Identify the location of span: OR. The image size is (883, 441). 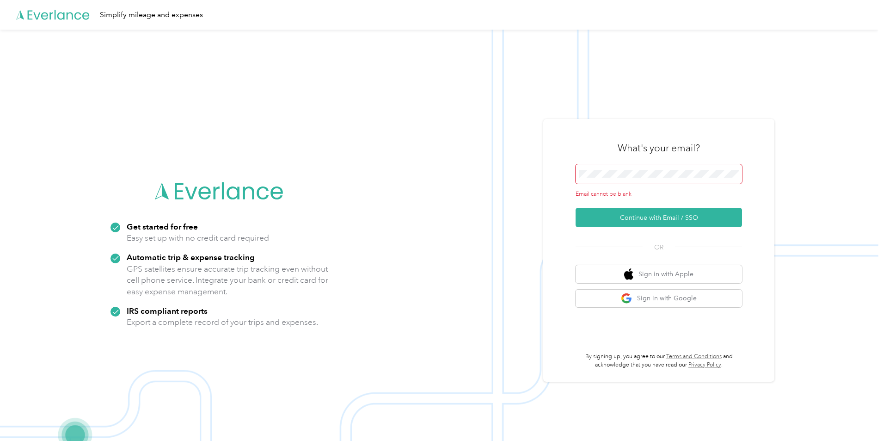
(659, 247).